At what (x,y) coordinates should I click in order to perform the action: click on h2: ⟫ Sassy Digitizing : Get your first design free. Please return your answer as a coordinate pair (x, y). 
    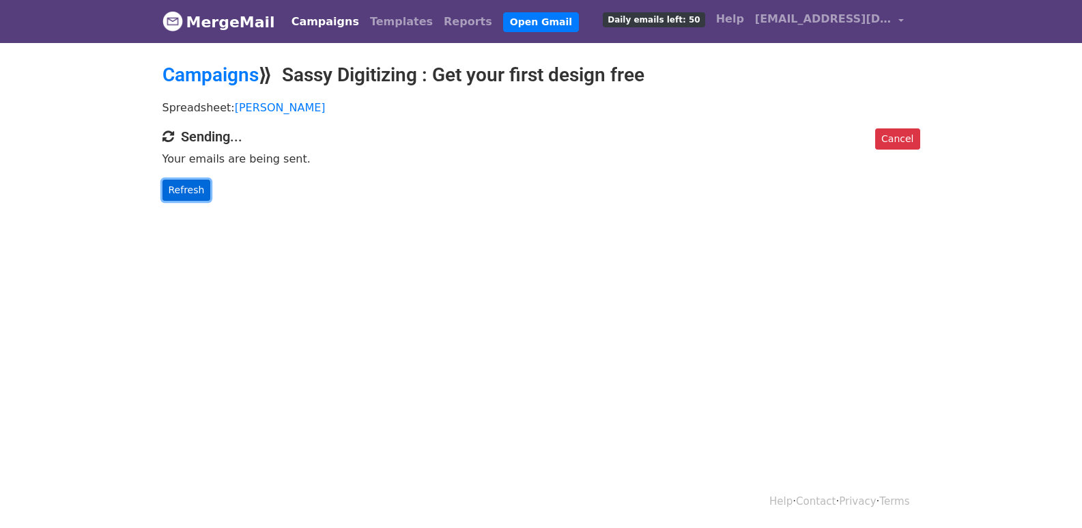
    Looking at the image, I should click on (541, 75).